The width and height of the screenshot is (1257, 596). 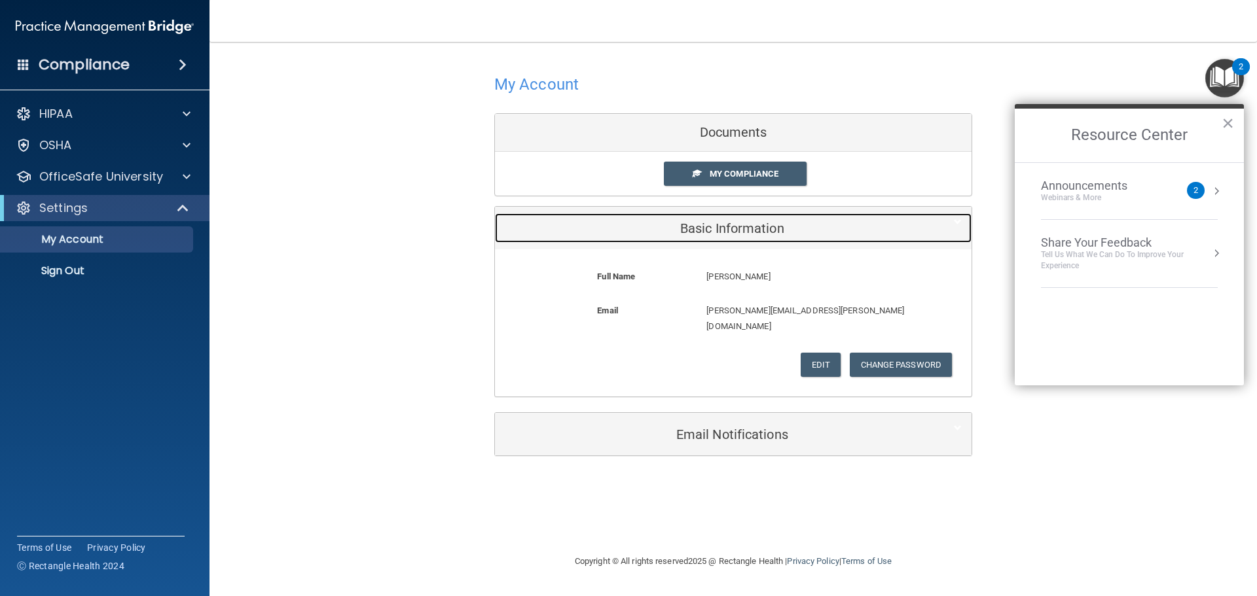 I want to click on p: Sign Out, so click(x=98, y=271).